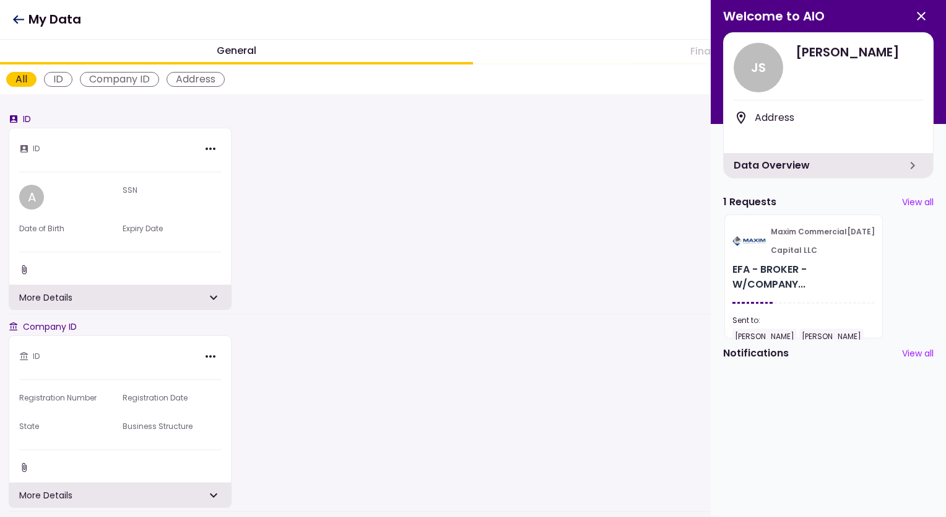  I want to click on div: Data Overview, so click(829, 165).